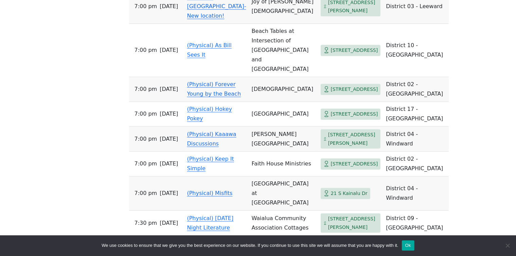  I want to click on td: Faith House Ministries, so click(283, 164).